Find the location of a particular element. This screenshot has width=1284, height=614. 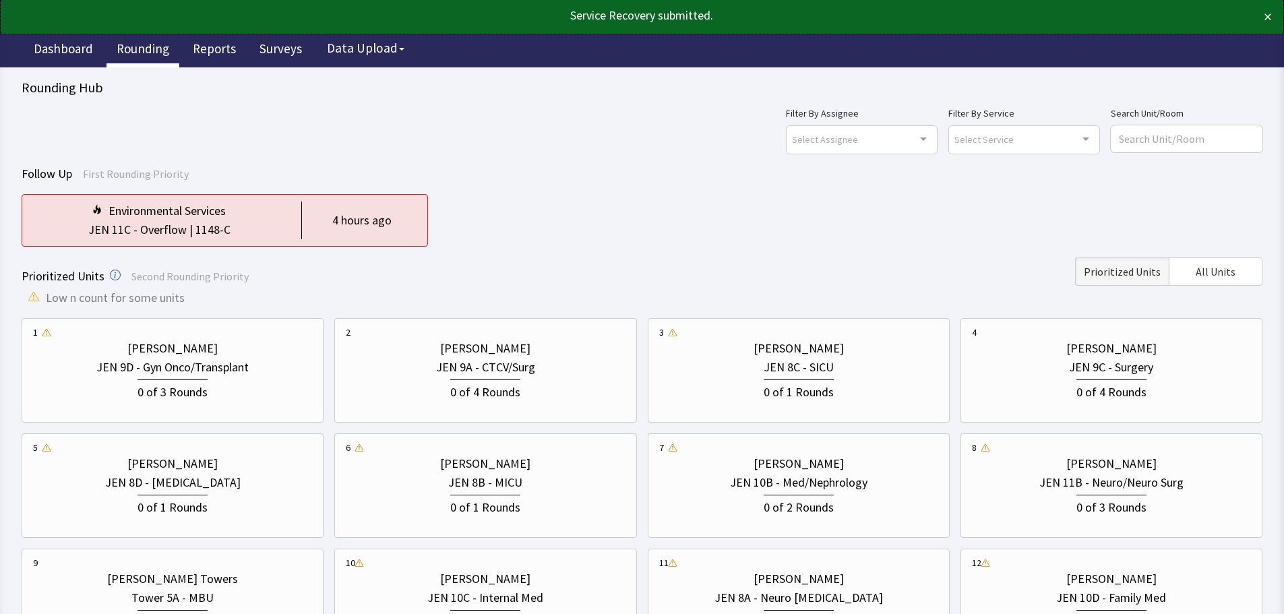

div: JEN 10D - Family Med is located at coordinates (1111, 598).